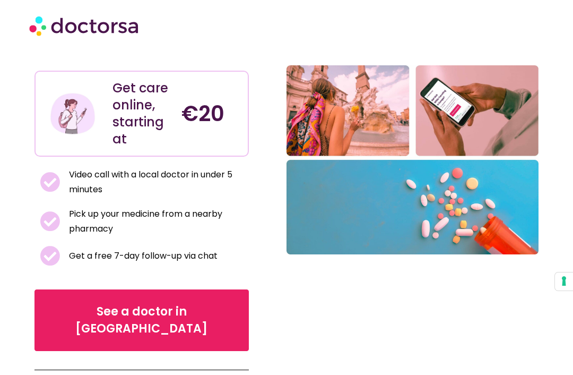  Describe the element at coordinates (412, 160) in the screenshot. I see `img: A collage of three pictures. Healthy female traveler enjoying her vacation in Rome, Italy. Someon...` at that location.